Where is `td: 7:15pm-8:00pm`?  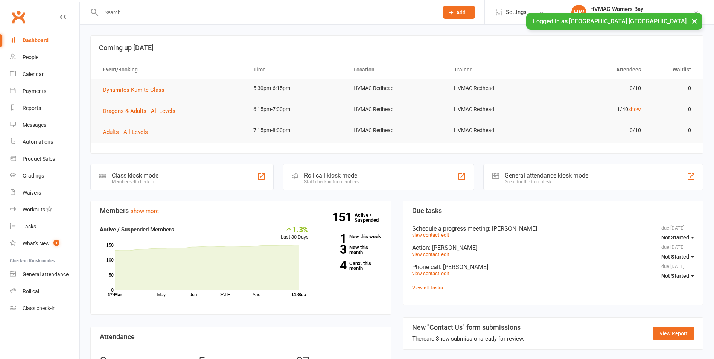
td: 7:15pm-8:00pm is located at coordinates (297, 130).